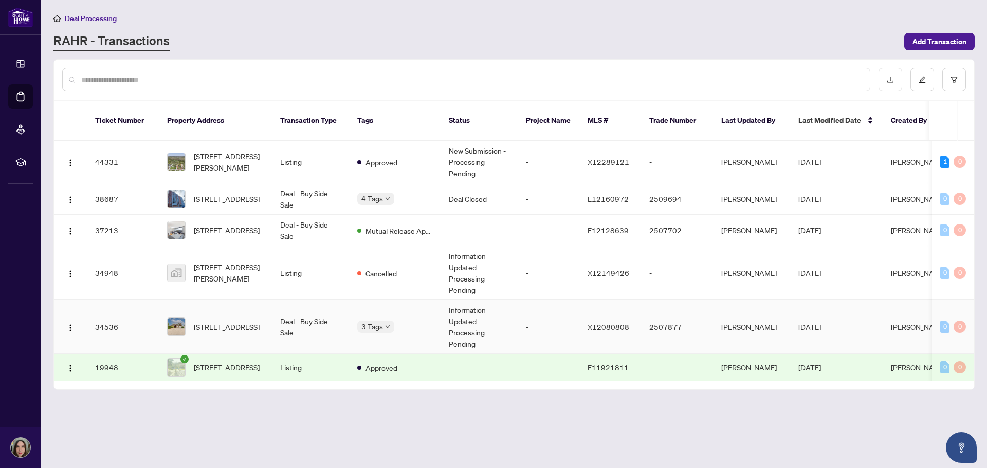 This screenshot has width=987, height=468. Describe the element at coordinates (677, 121) in the screenshot. I see `th: Trade Number` at that location.